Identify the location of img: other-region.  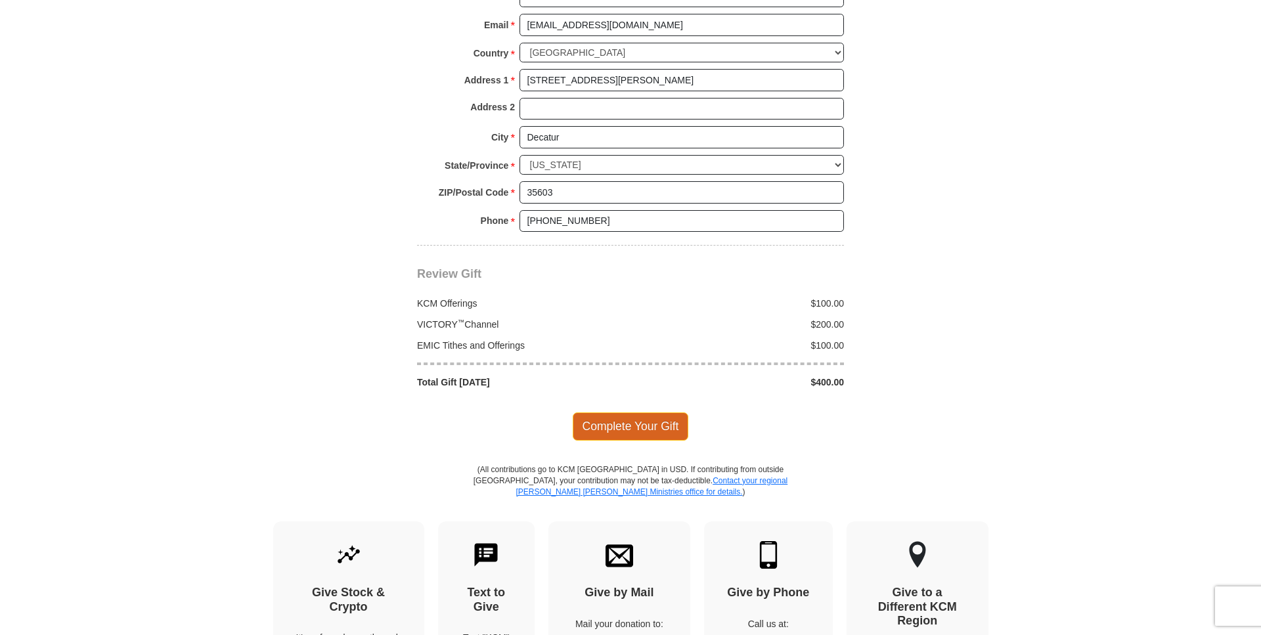
(917, 555).